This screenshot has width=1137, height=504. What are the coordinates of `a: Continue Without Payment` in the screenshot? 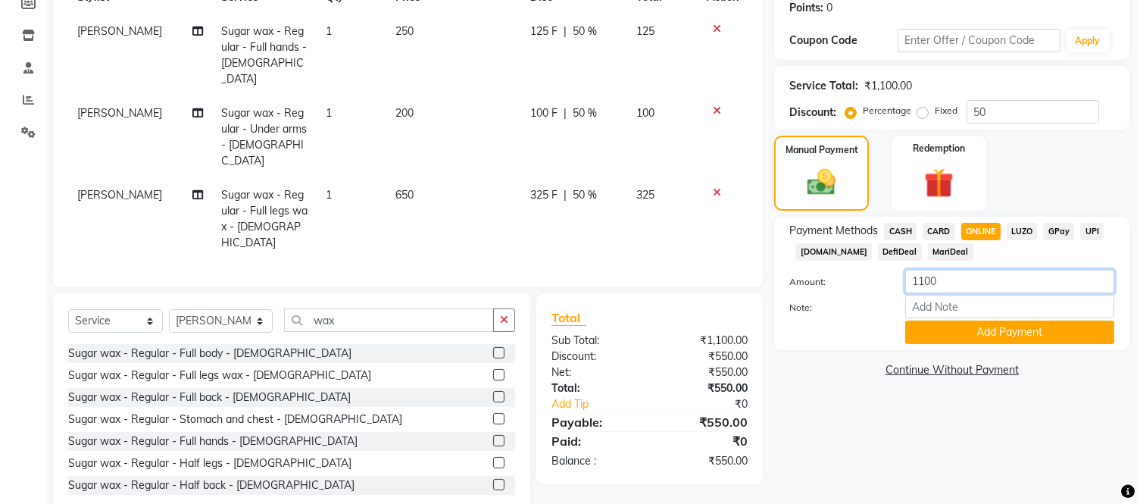 It's located at (952, 370).